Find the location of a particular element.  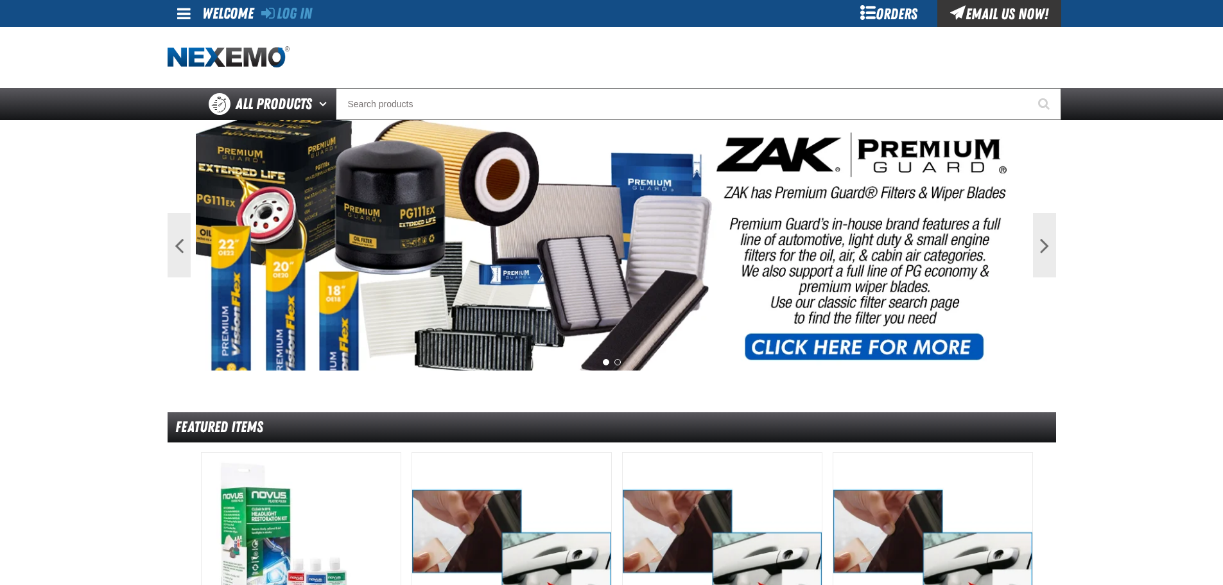

div: Featured Items is located at coordinates (612, 427).